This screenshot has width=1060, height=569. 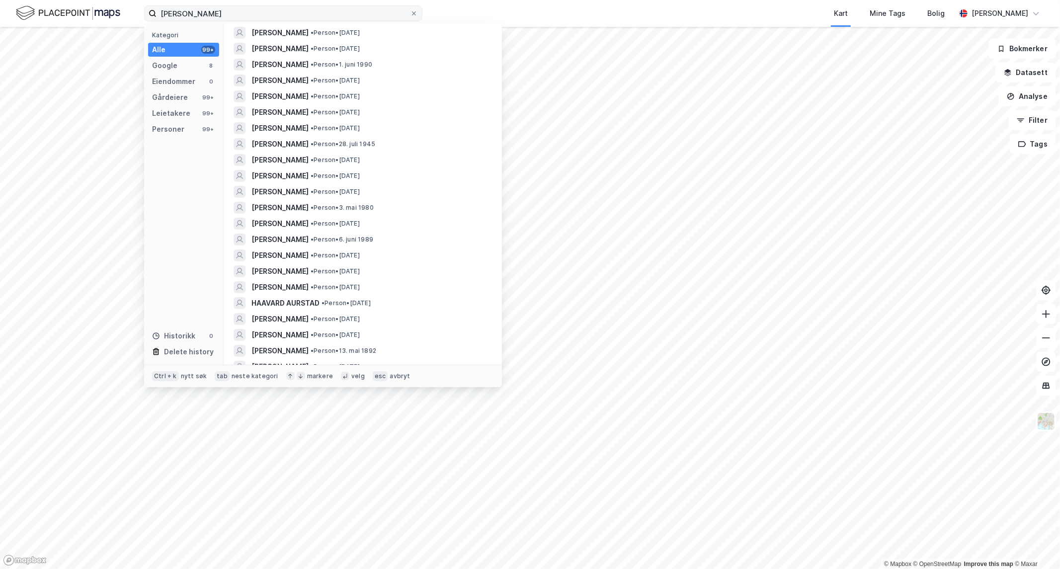 What do you see at coordinates (173, 336) in the screenshot?
I see `div: Historikk` at bounding box center [173, 336].